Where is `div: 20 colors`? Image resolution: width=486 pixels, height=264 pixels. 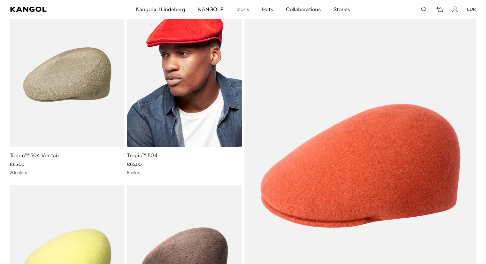 div: 20 colors is located at coordinates (67, 172).